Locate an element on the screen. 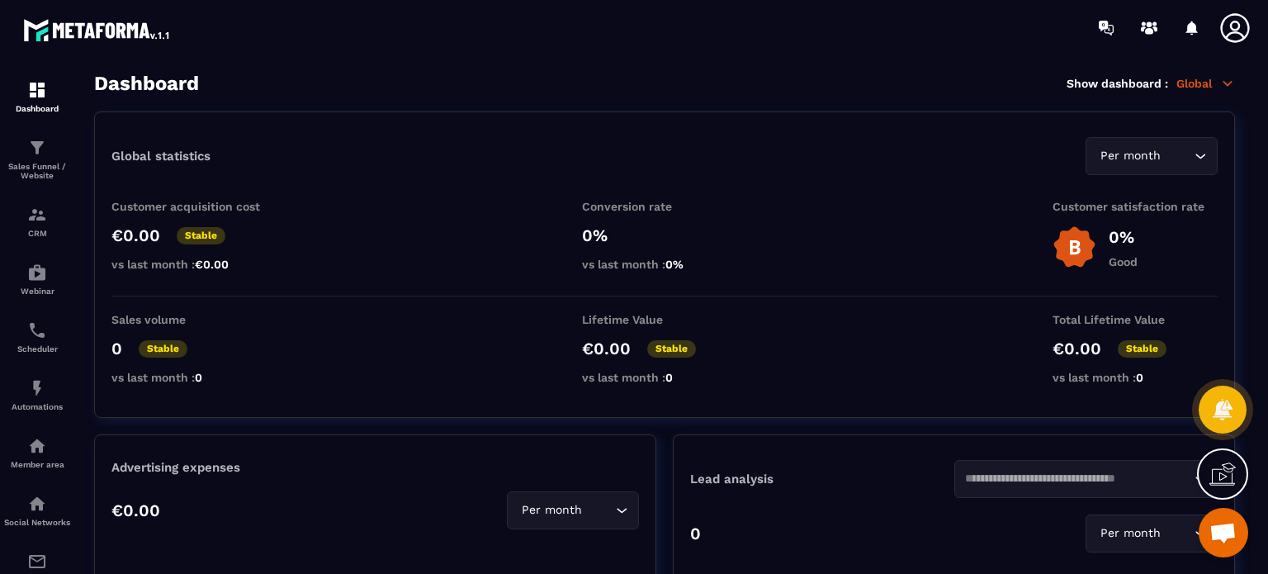 Image resolution: width=1268 pixels, height=574 pixels. a: formationformationSales Funnel / Website is located at coordinates (37, 158).